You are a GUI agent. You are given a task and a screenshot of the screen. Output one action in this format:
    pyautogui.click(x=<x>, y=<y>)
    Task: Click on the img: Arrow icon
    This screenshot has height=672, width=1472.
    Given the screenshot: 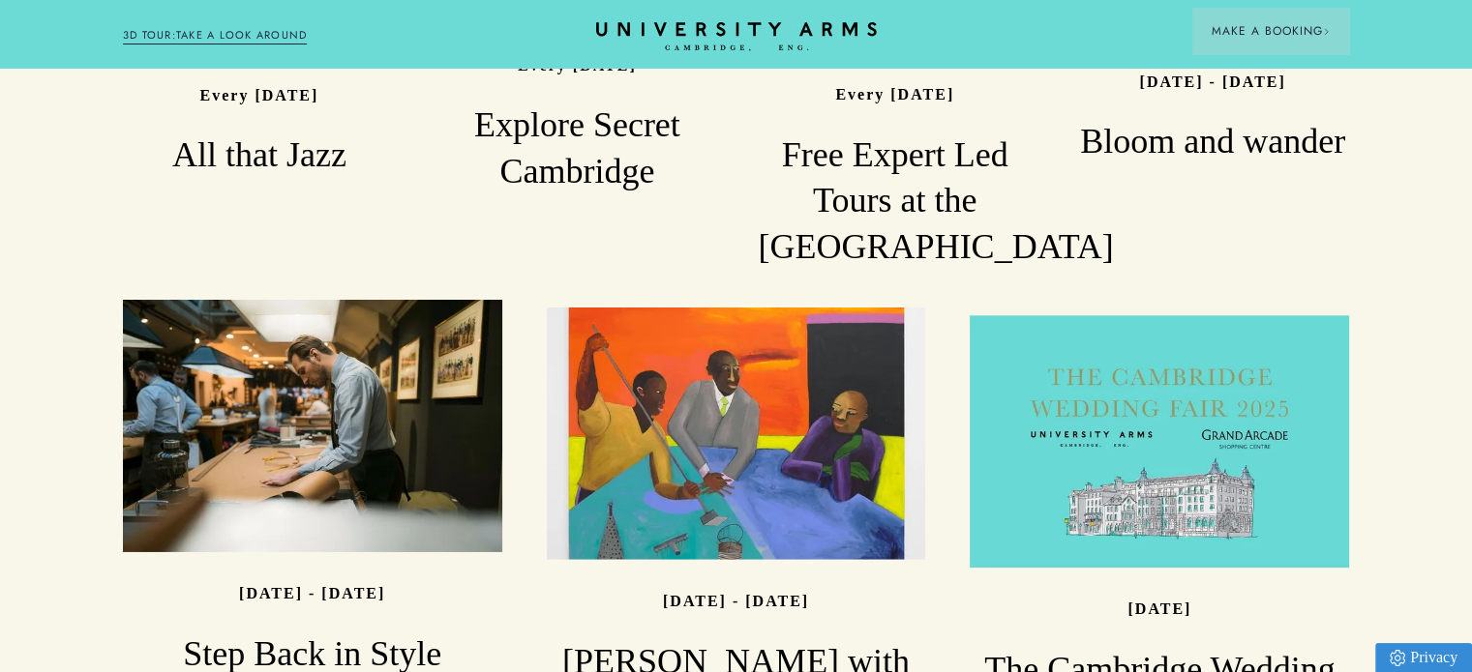 What is the action you would take?
    pyautogui.click(x=1326, y=31)
    